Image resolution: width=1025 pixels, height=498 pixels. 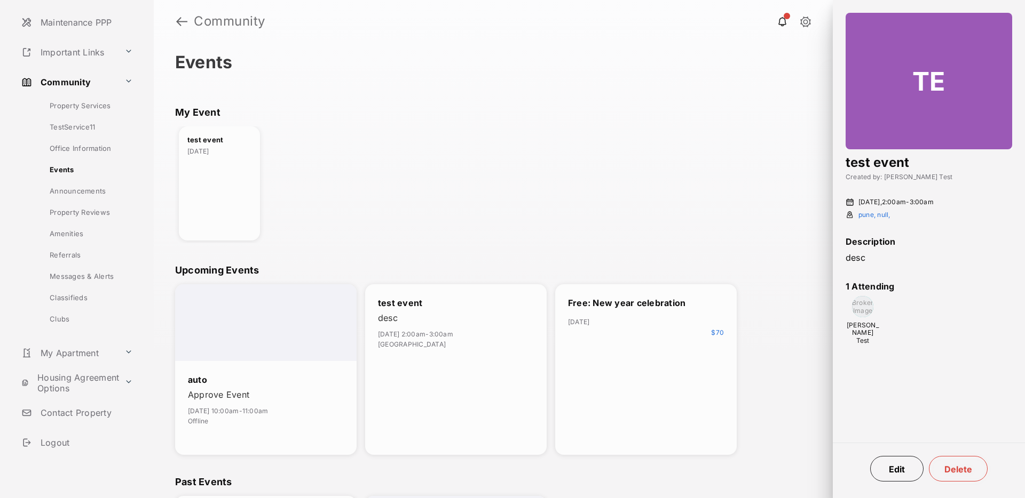 What do you see at coordinates (68, 52) in the screenshot?
I see `a: Important Links` at bounding box center [68, 52].